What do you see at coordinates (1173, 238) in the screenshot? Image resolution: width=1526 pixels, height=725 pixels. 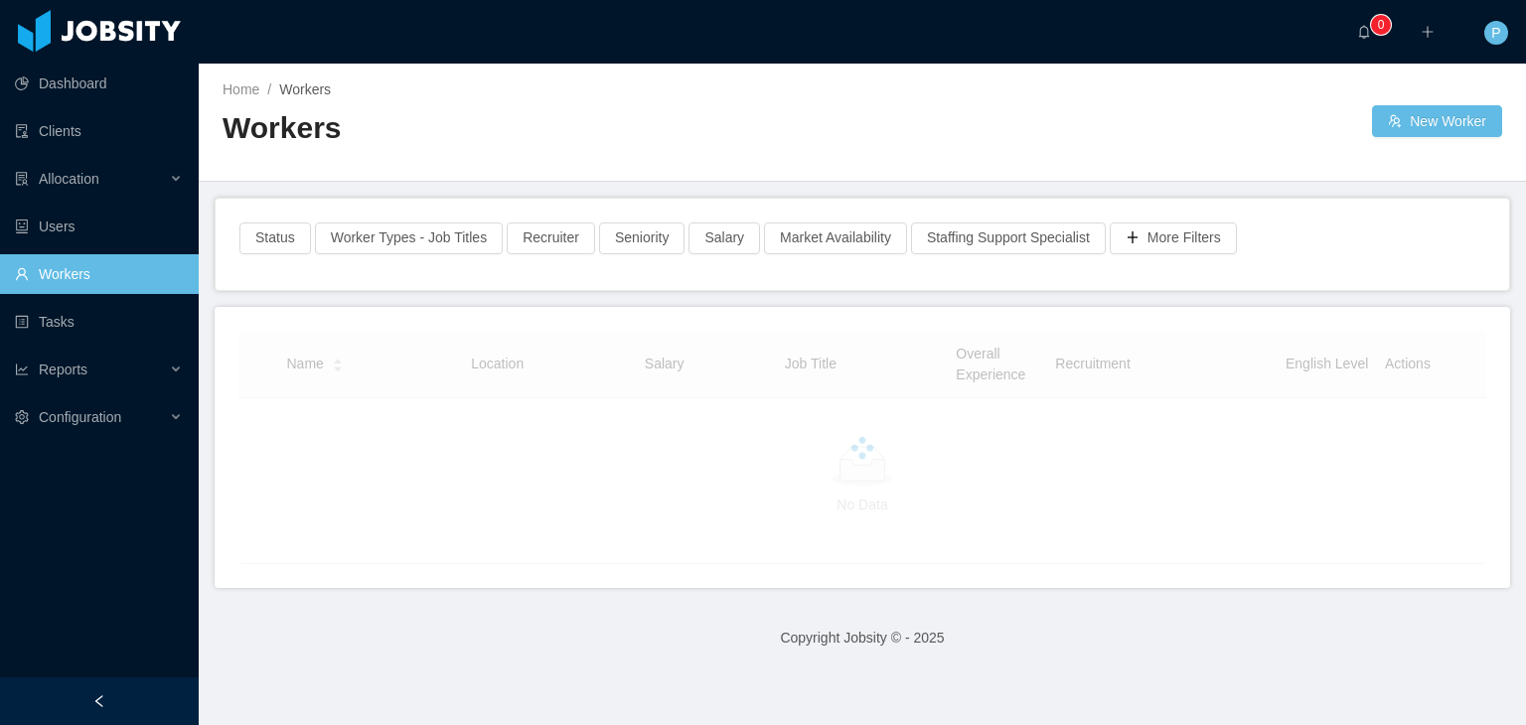 I see `button: icon: plusMore Filters` at bounding box center [1173, 238].